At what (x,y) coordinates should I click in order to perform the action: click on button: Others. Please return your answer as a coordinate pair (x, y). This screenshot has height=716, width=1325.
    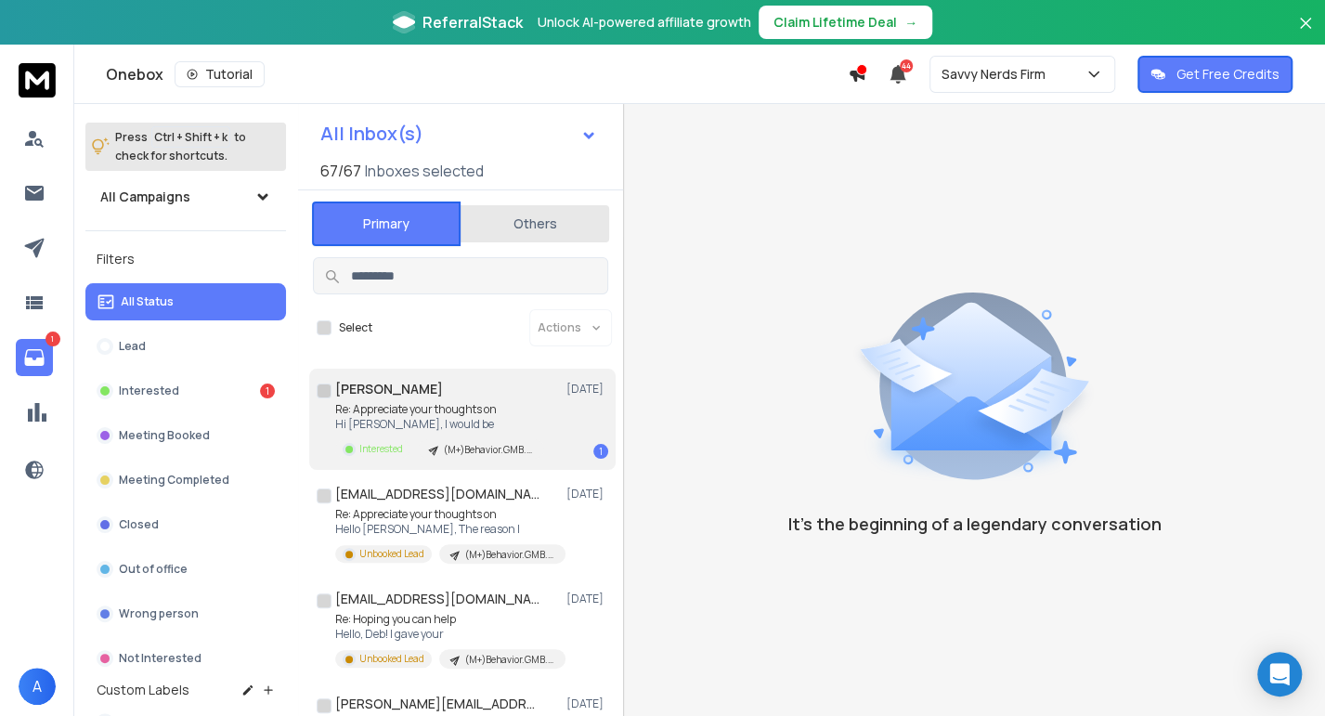
    Looking at the image, I should click on (535, 224).